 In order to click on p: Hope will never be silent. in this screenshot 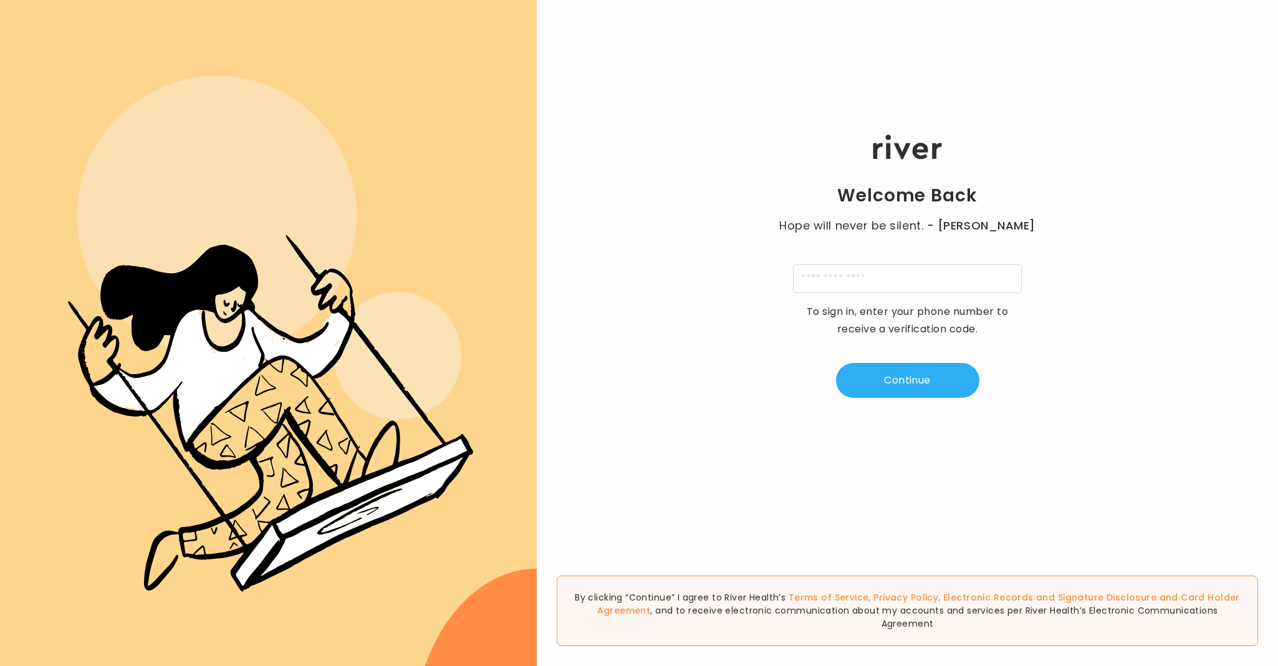, I will do `click(908, 226)`.